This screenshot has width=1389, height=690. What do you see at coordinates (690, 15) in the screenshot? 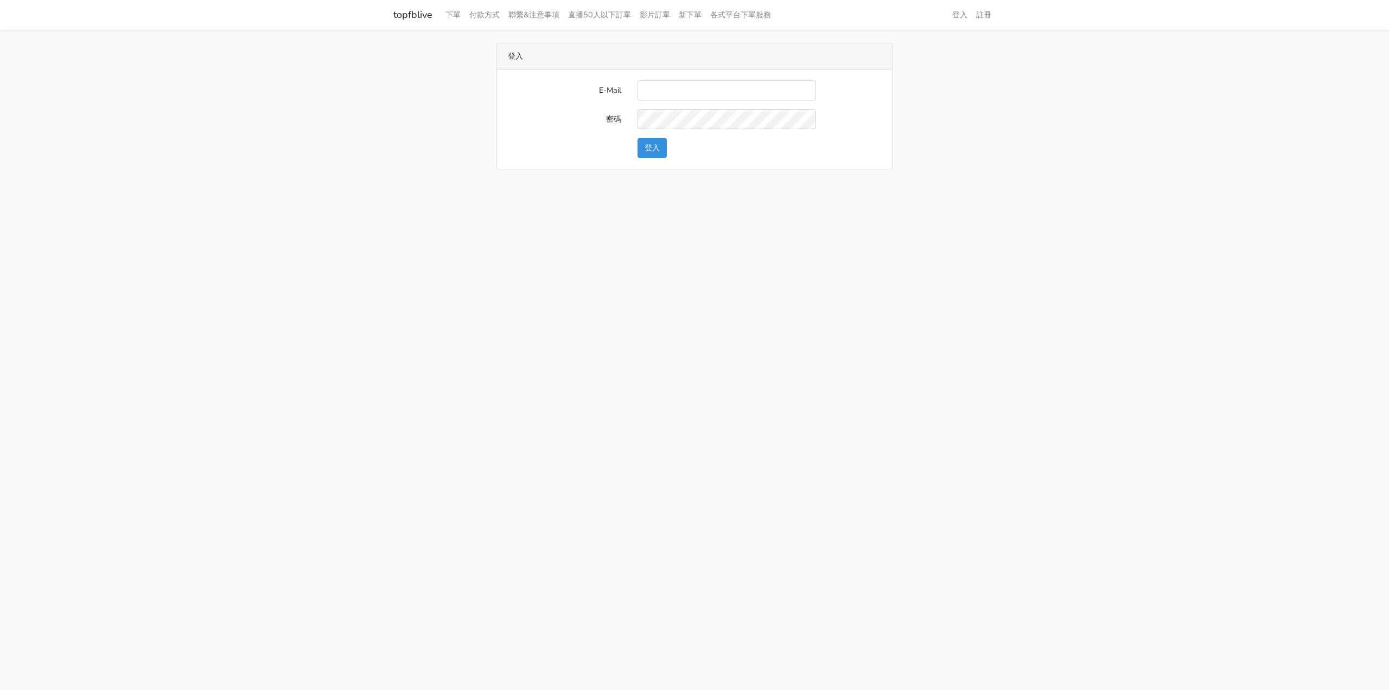
I see `a: 新下單` at bounding box center [690, 15].